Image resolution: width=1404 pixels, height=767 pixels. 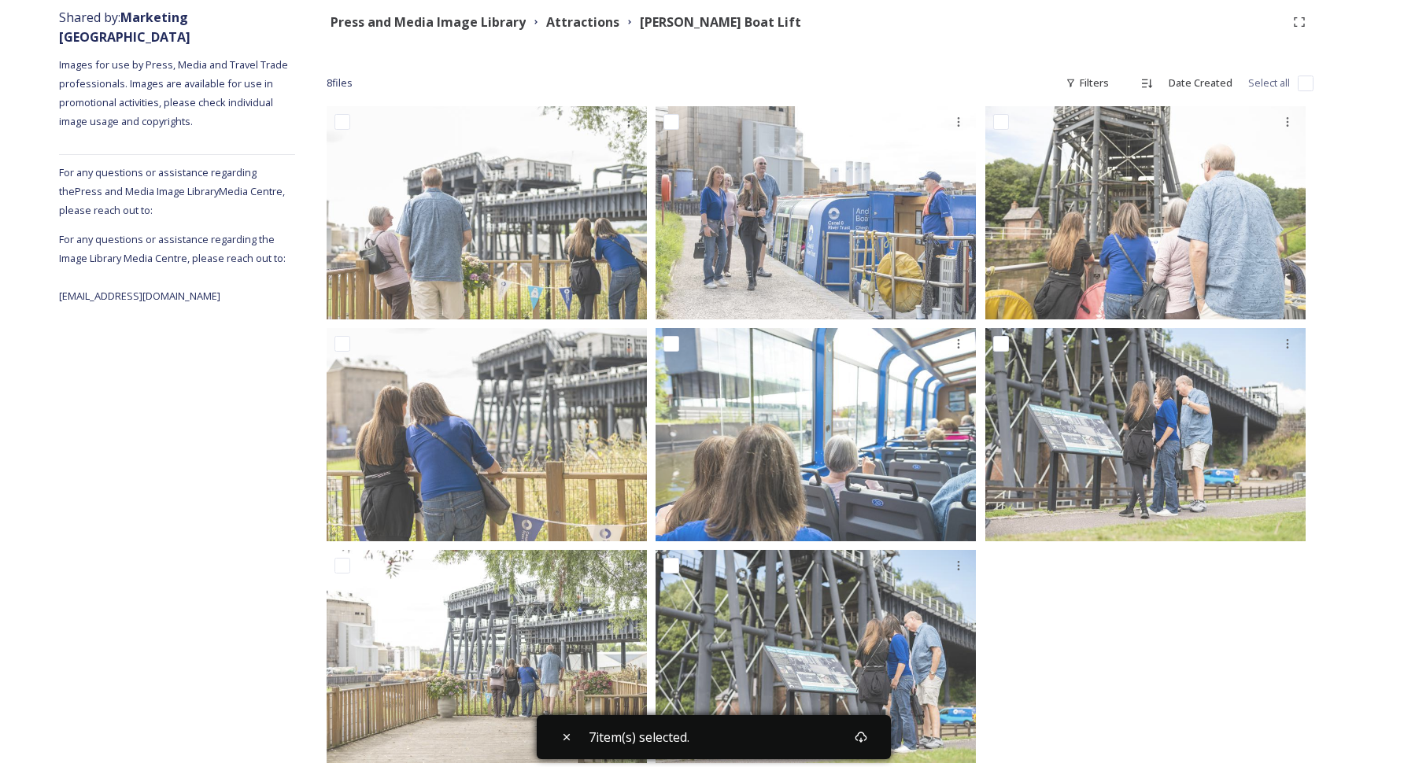 I want to click on img: ABL_014.jpg, so click(x=486, y=434).